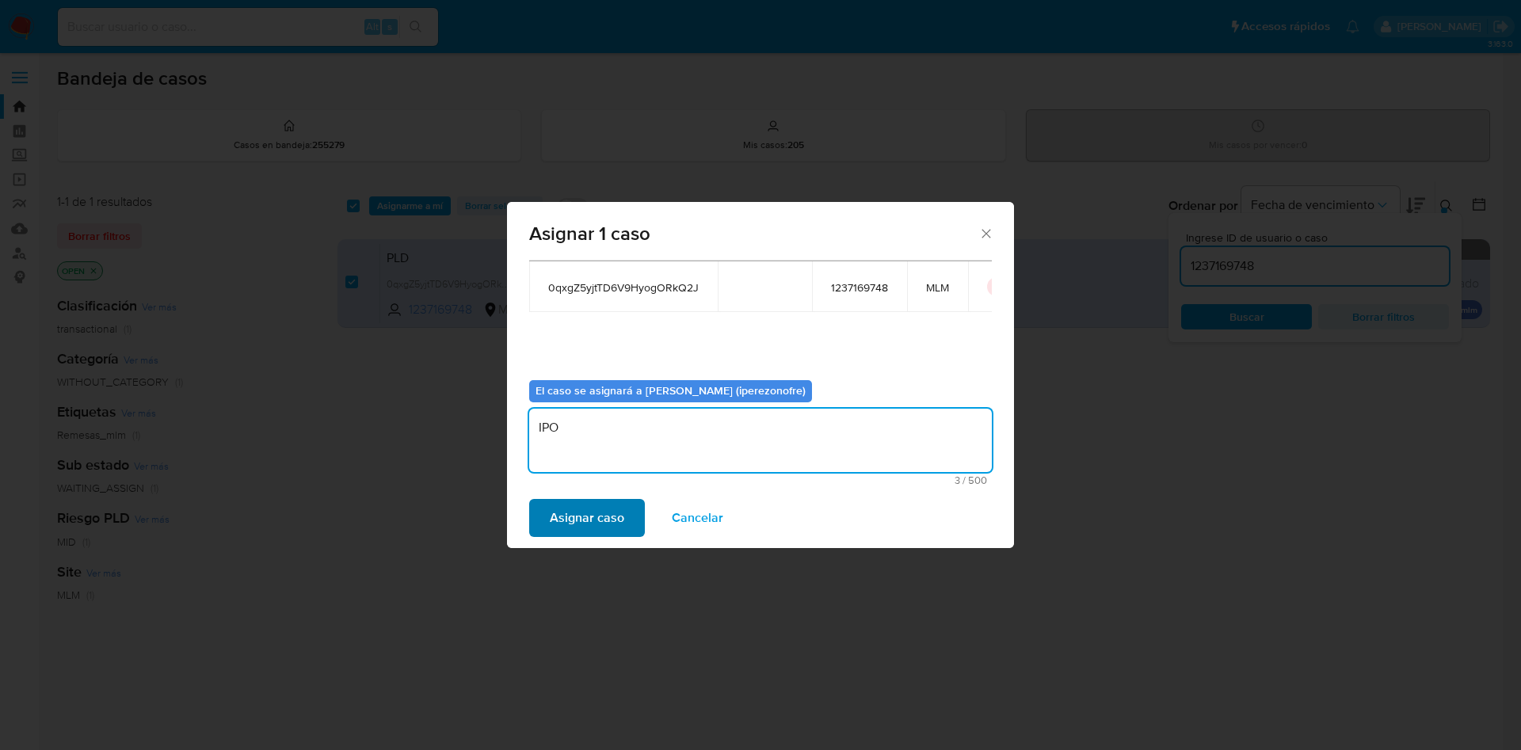 This screenshot has height=750, width=1521. I want to click on span: Asignar caso, so click(587, 518).